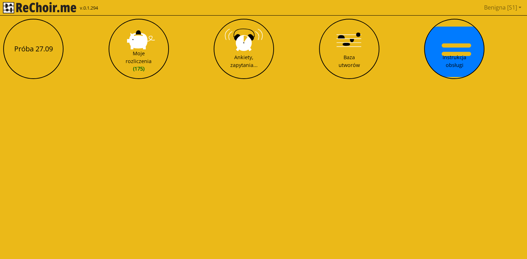  I want to click on button: Instrukcja obsługi, so click(454, 49).